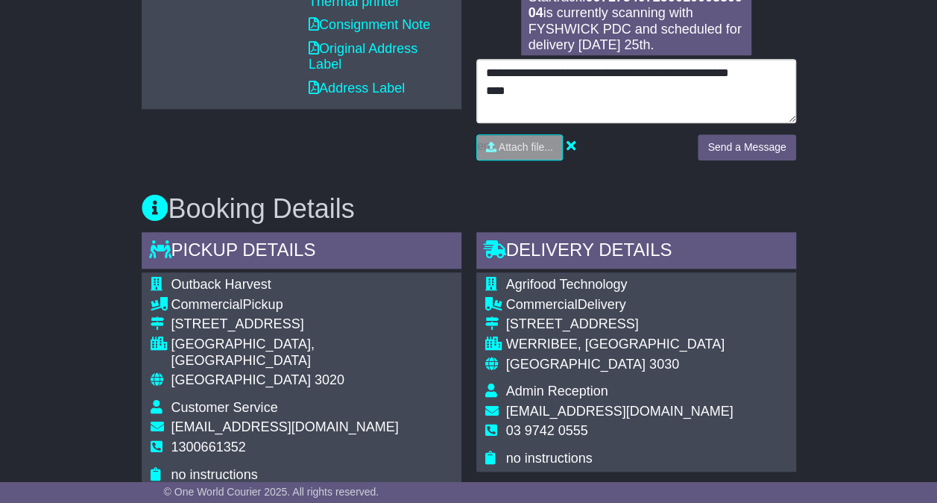 The height and width of the screenshot is (503, 937). What do you see at coordinates (567, 284) in the screenshot?
I see `span: Agrifood Technology` at bounding box center [567, 284].